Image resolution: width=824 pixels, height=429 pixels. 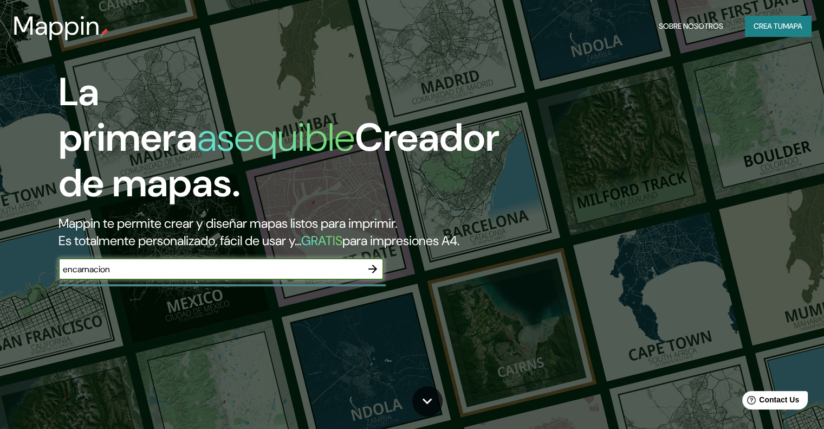 I want to click on font: Mappin, so click(x=56, y=25).